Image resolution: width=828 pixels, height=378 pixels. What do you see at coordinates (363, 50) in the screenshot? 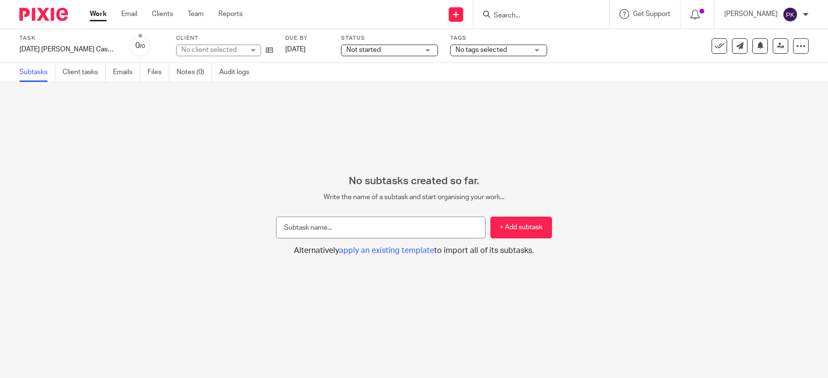
I see `span: Not started` at bounding box center [363, 50].